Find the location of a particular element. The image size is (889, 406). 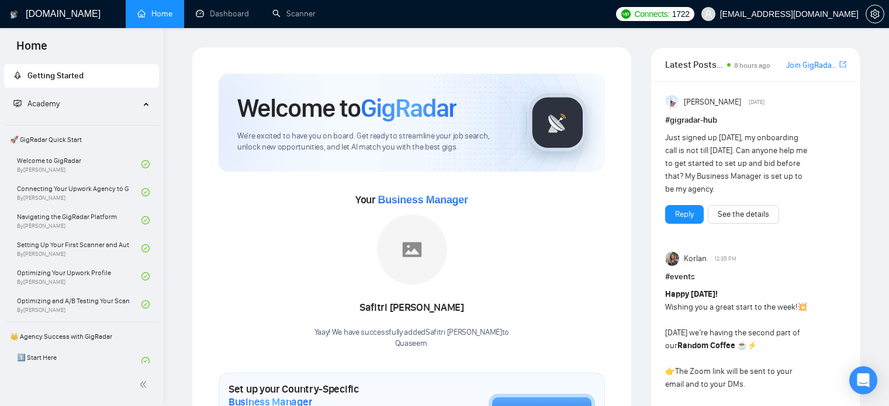

span: Korlan is located at coordinates (695, 259).